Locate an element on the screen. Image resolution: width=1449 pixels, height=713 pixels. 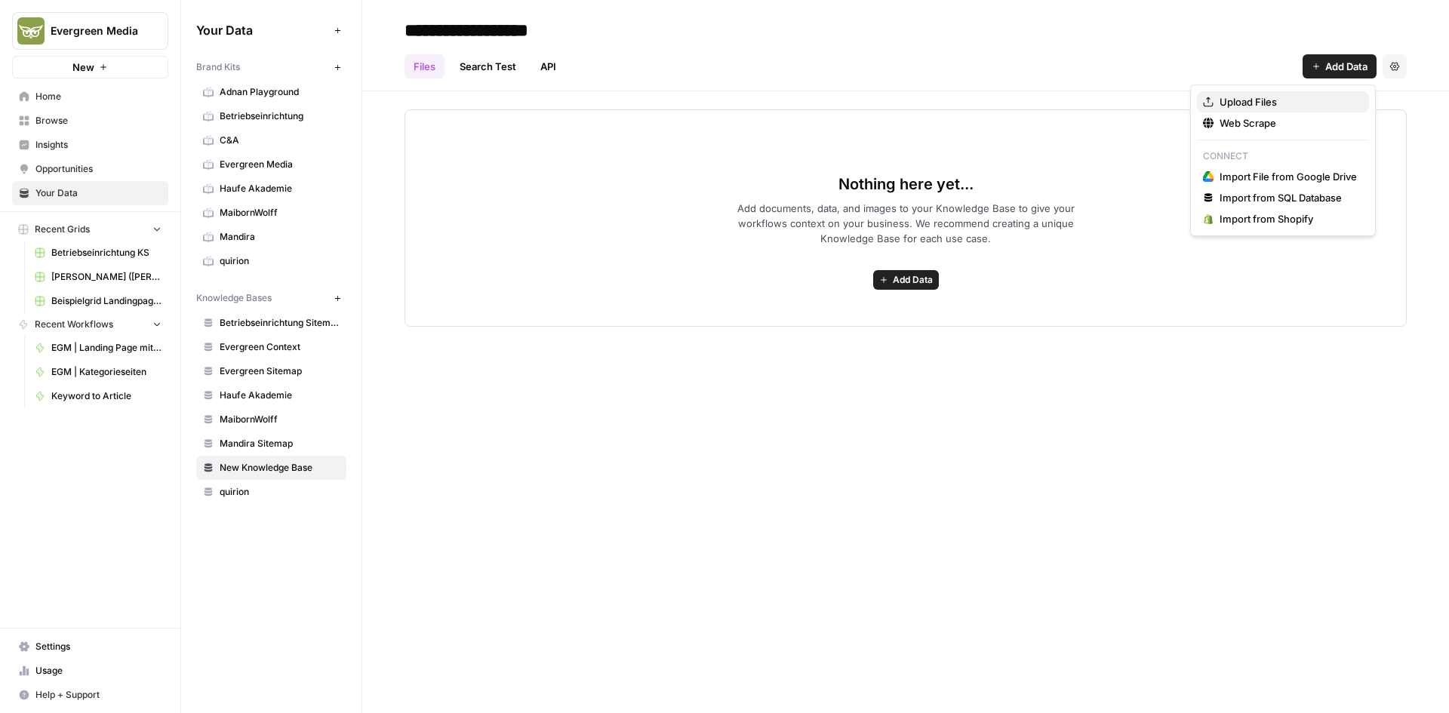
p: Connect is located at coordinates (1283, 156).